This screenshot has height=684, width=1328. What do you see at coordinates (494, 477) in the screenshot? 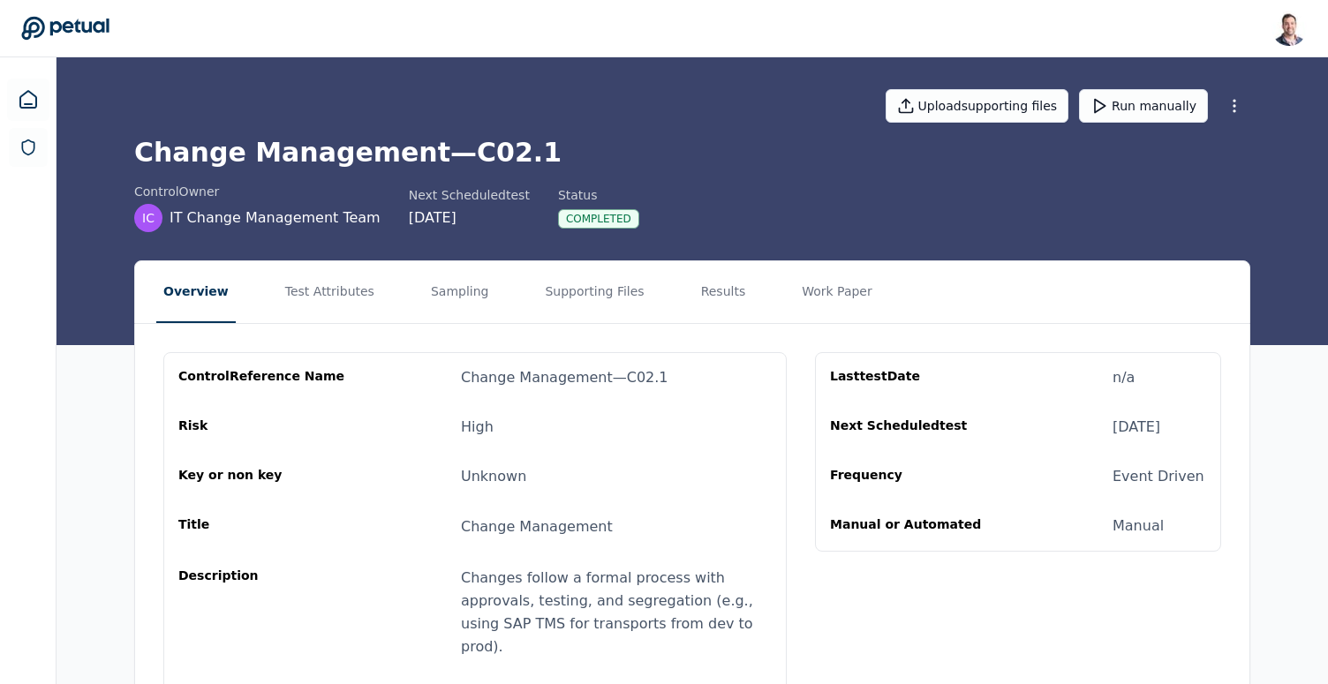
I see `div: Unknown` at bounding box center [494, 477].